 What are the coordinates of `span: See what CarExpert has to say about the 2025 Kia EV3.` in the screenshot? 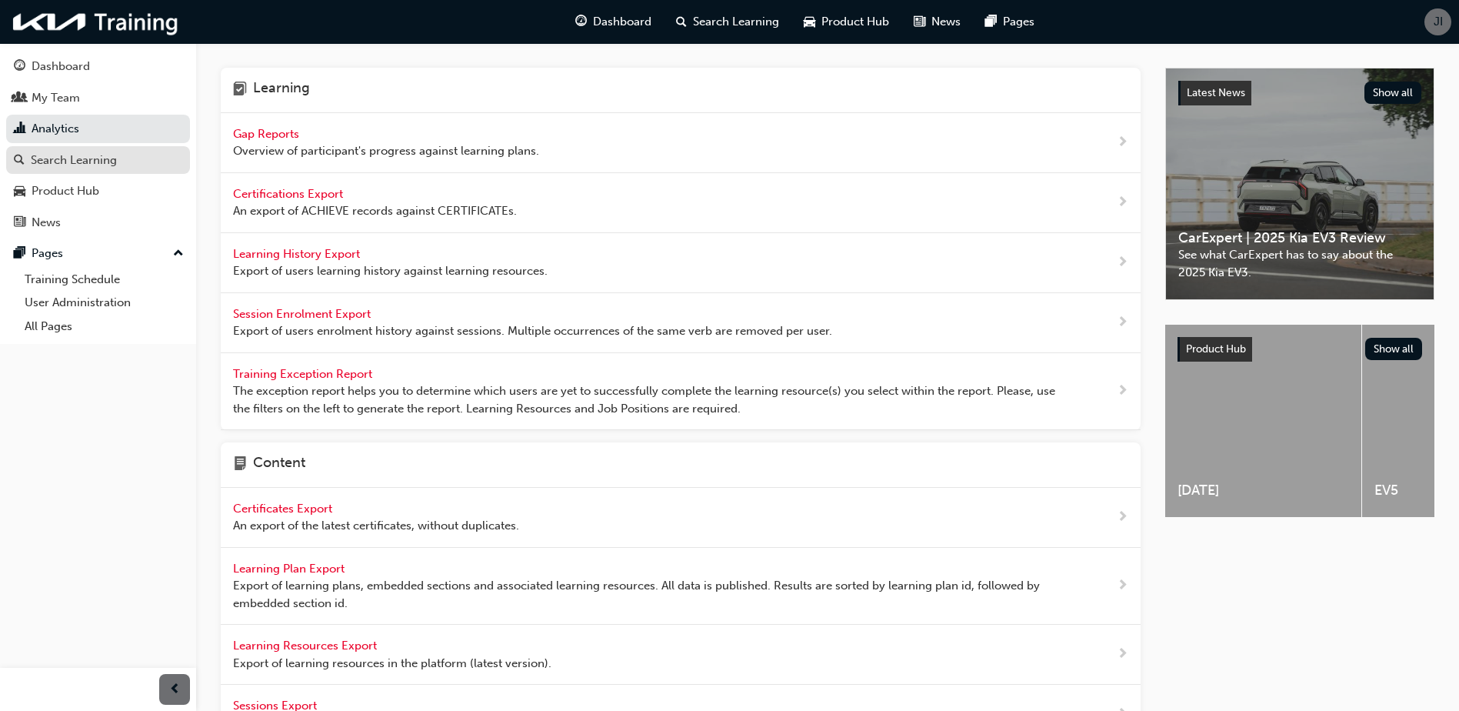 It's located at (1300, 263).